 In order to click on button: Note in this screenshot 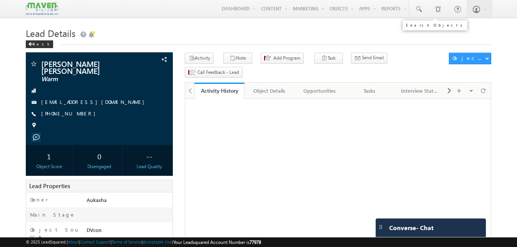, I will do `click(238, 58)`.